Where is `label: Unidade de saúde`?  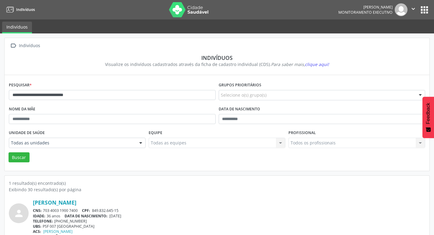 label: Unidade de saúde is located at coordinates (27, 133).